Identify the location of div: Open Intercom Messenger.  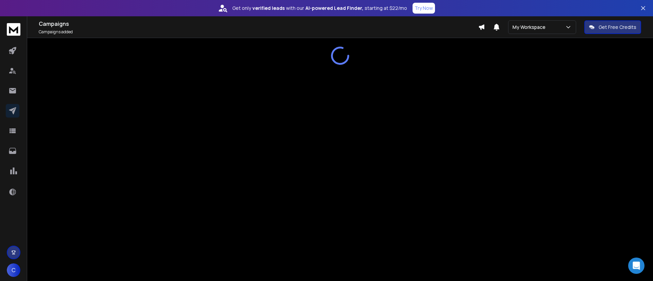
(636, 266).